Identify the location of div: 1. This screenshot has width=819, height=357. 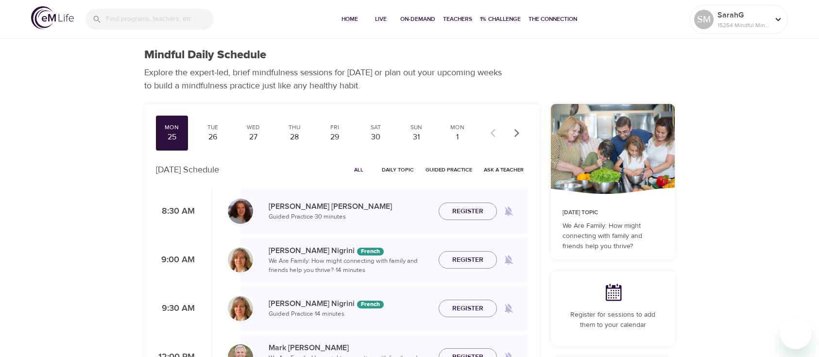
(457, 137).